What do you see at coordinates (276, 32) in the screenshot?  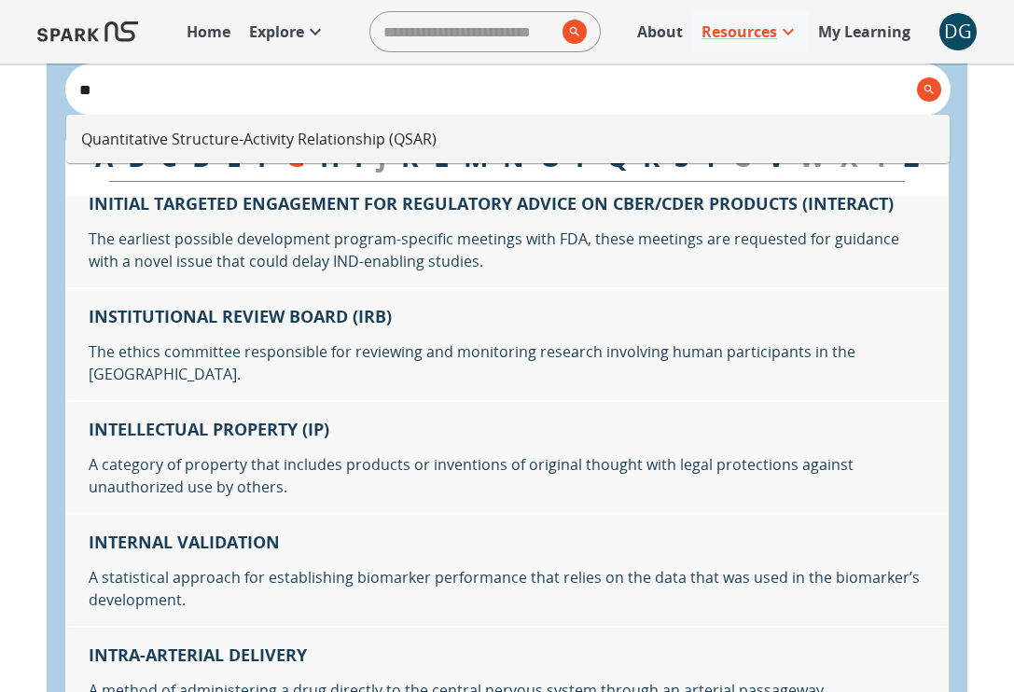 I see `p: Explore` at bounding box center [276, 32].